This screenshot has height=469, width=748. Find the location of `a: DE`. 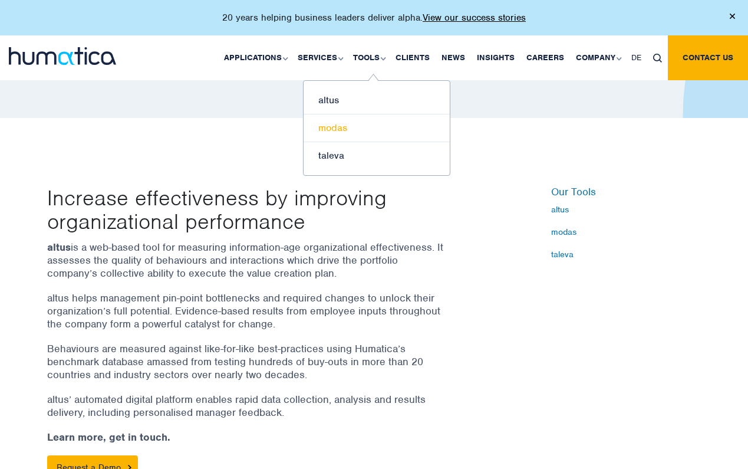

a: DE is located at coordinates (636, 58).